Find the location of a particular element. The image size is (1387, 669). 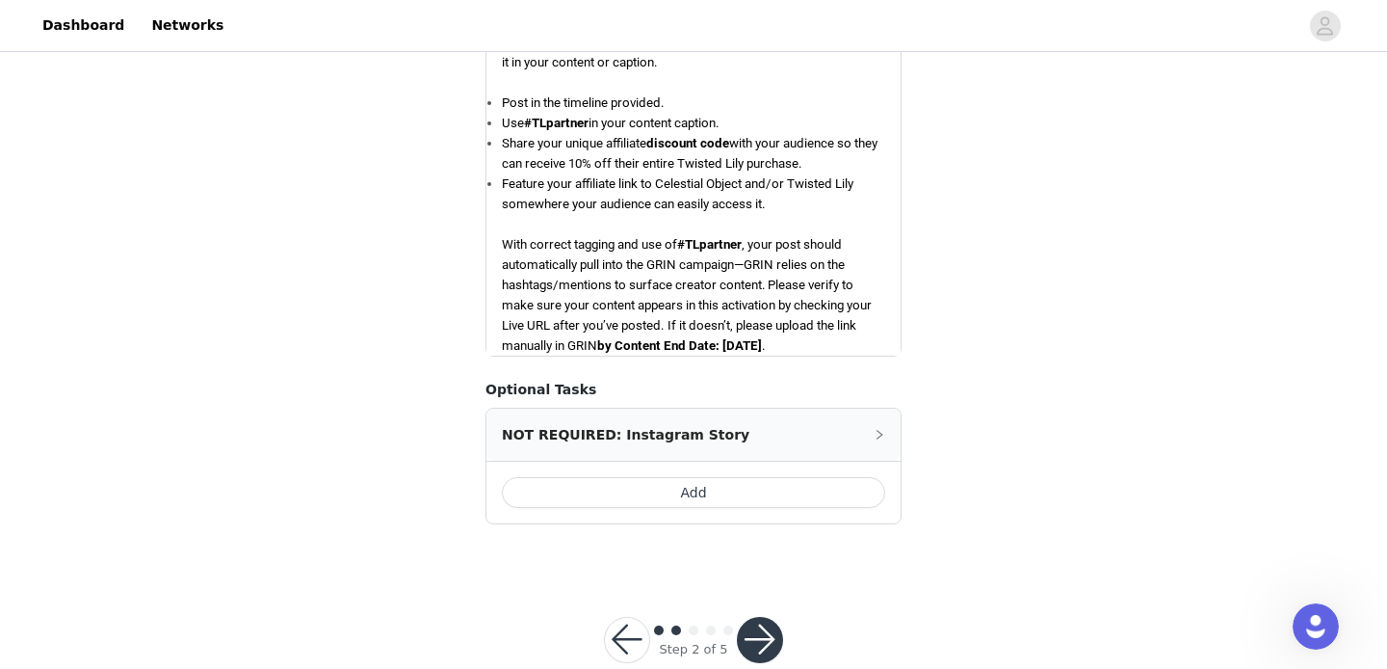

div: avatar is located at coordinates (1325, 26).